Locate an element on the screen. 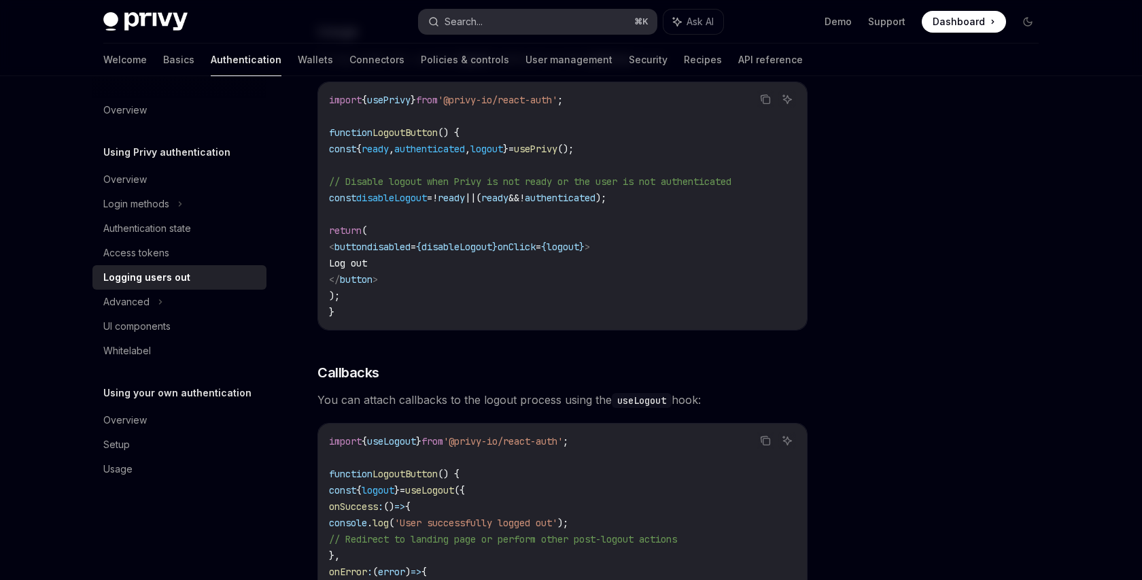  span: useLogout is located at coordinates (391, 441).